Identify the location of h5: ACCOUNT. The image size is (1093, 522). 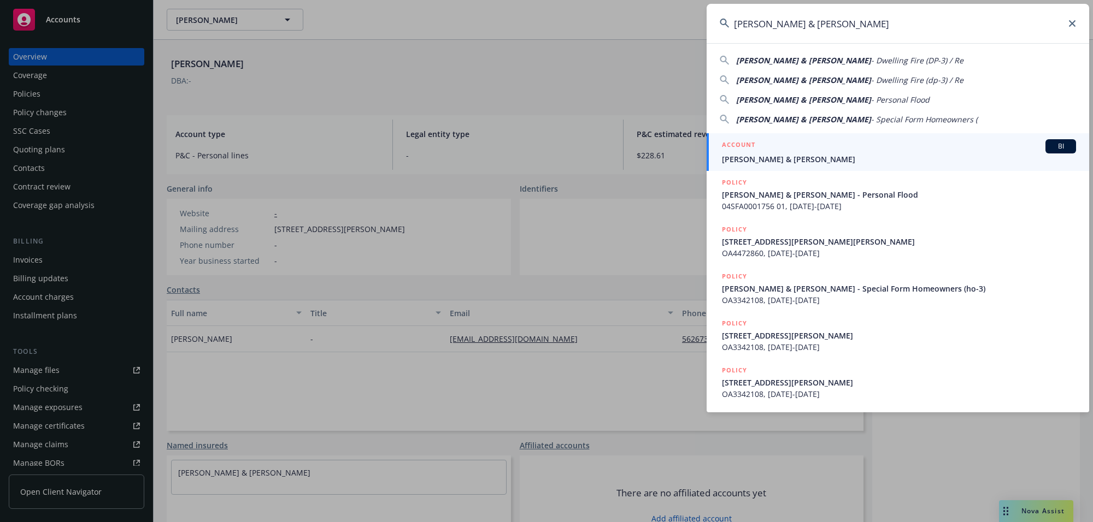
(738, 146).